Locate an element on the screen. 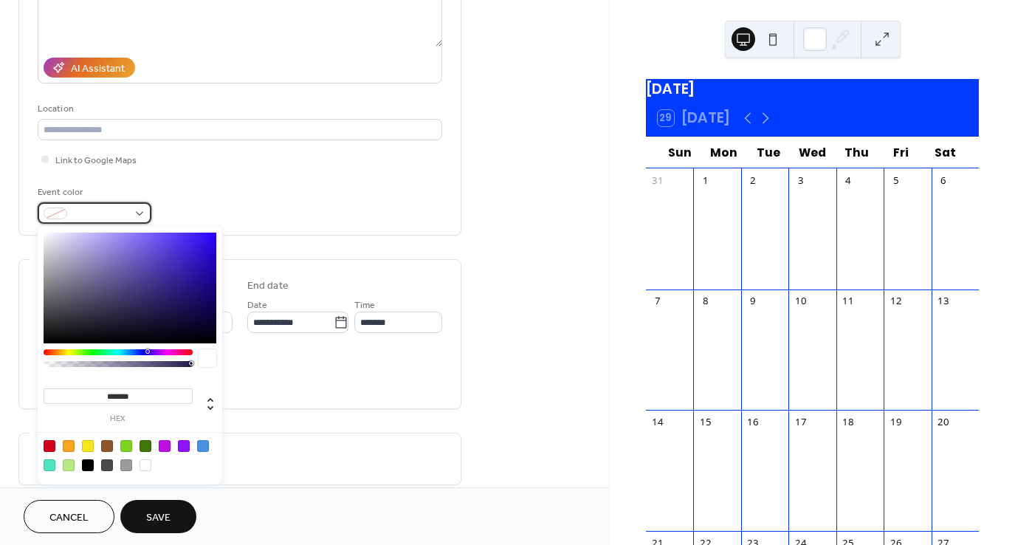  div: #9B9B9B is located at coordinates (126, 465).